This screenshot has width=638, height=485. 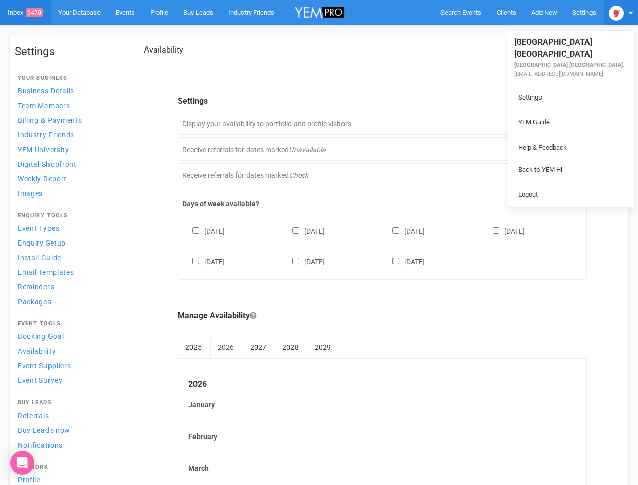 What do you see at coordinates (41, 243) in the screenshot?
I see `span: Enquiry Setup` at bounding box center [41, 243].